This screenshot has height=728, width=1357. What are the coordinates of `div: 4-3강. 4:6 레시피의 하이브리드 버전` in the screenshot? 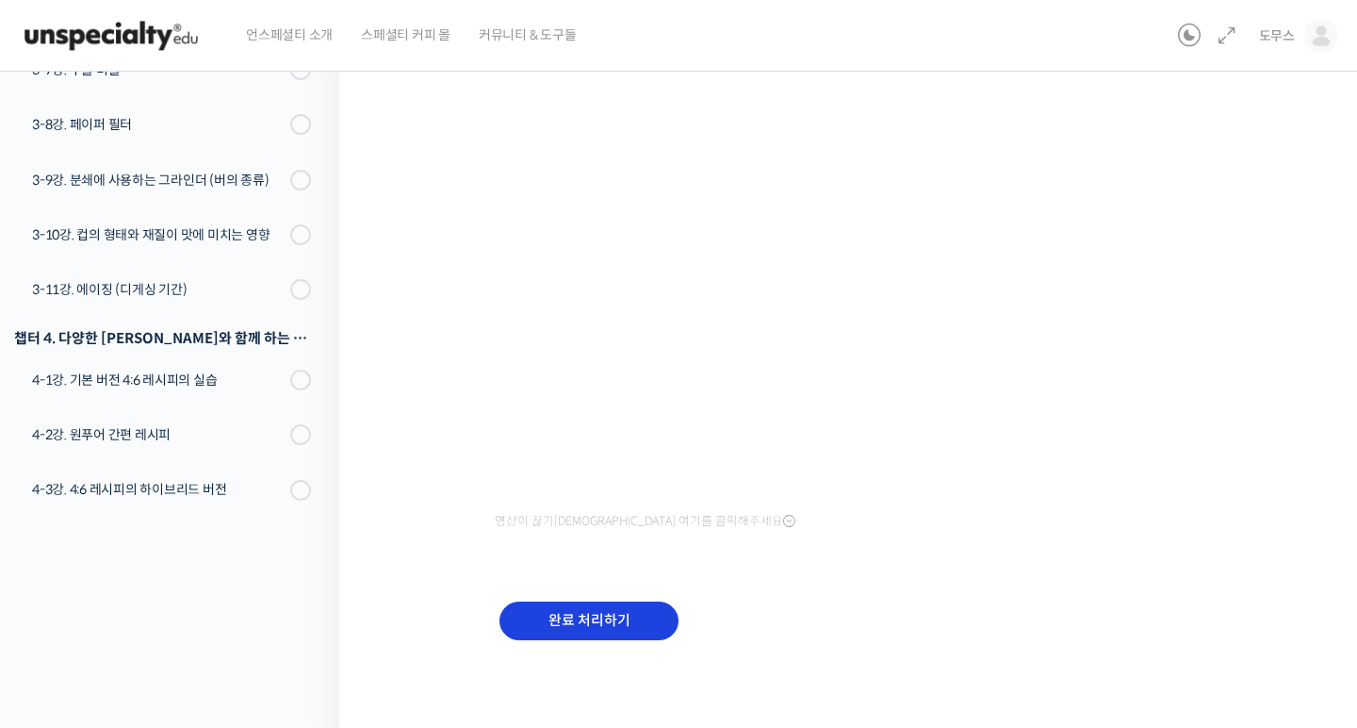 It's located at (158, 489).